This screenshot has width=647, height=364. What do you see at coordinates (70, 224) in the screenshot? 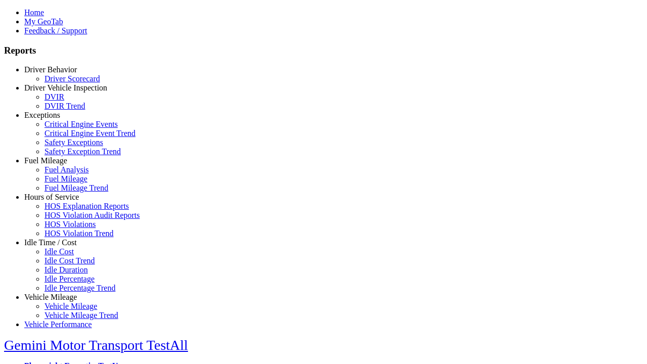
I see `a: HOS Violations` at bounding box center [70, 224].